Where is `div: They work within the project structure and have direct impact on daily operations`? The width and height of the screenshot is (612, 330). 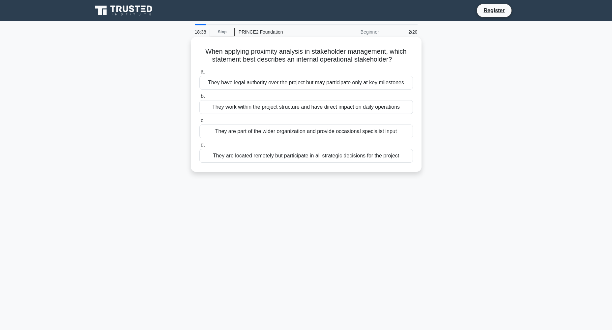
div: They work within the project structure and have direct impact on daily operations is located at coordinates (306, 107).